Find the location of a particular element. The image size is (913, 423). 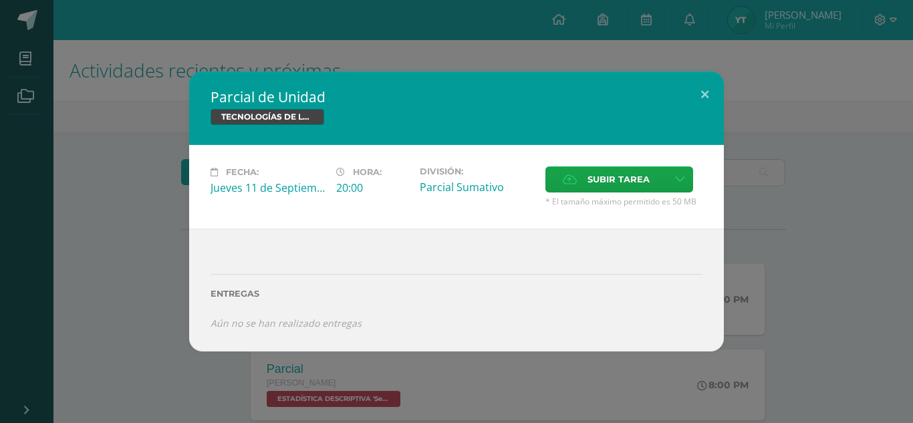

span: Subir tarea is located at coordinates (618, 179).